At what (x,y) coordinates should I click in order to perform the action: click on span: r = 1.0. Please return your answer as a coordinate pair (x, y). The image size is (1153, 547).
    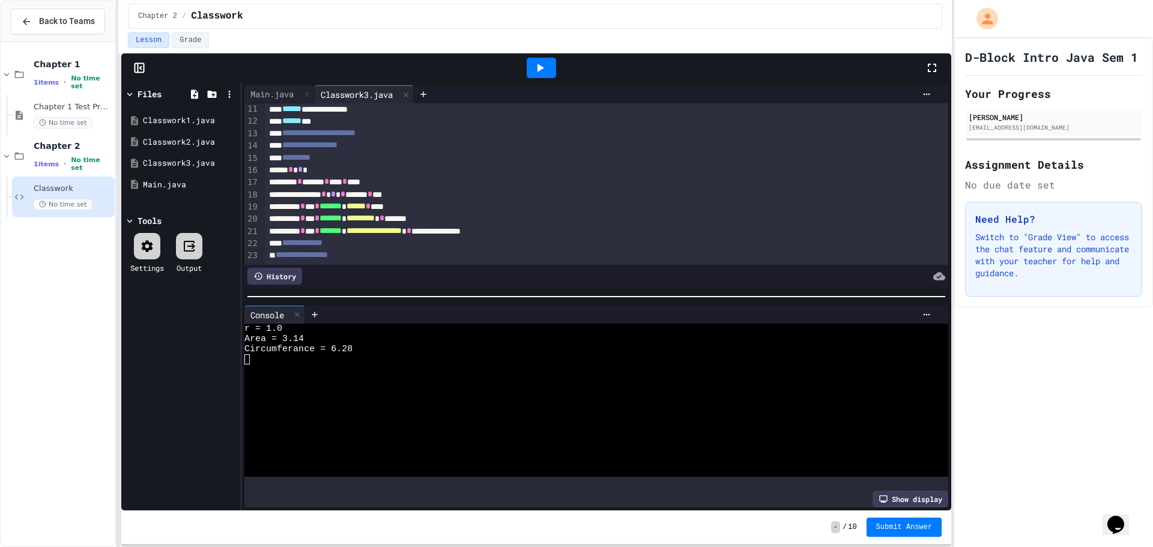
    Looking at the image, I should click on (263, 329).